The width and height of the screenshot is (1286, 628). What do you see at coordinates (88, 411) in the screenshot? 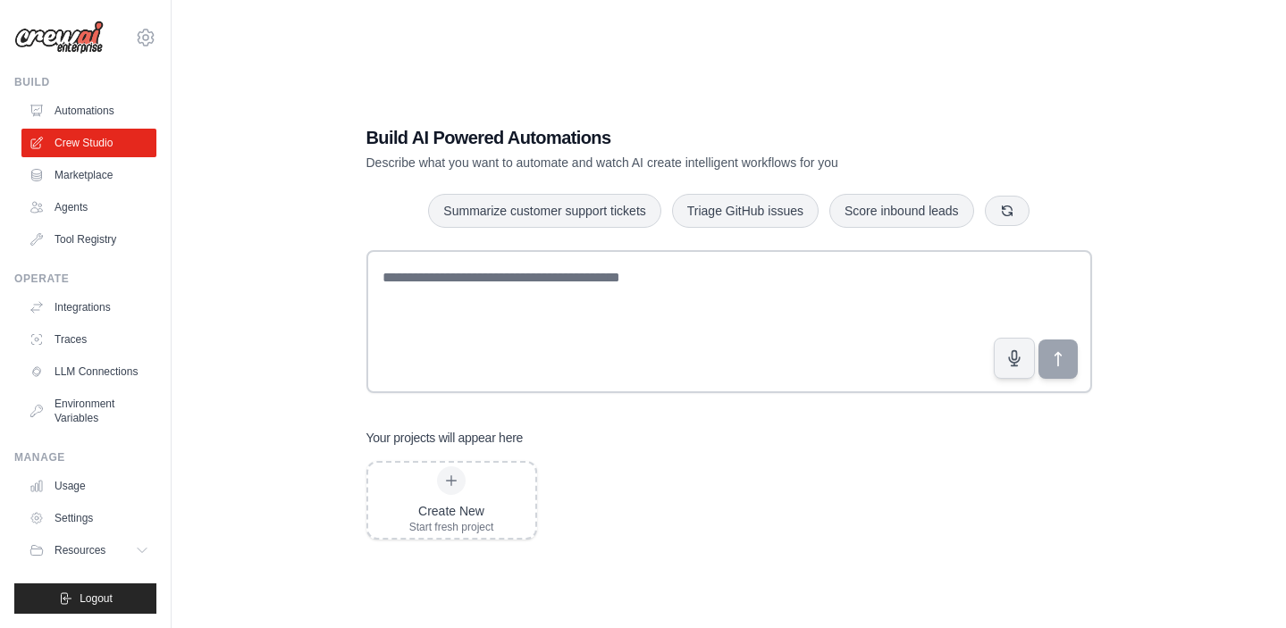
I see `a: Environment Variables` at bounding box center [88, 411].